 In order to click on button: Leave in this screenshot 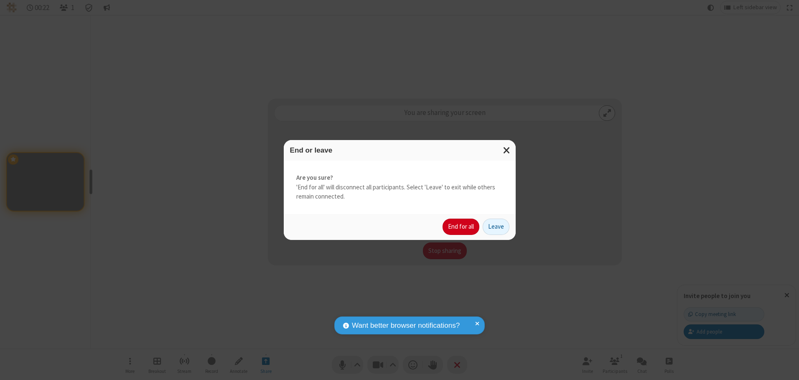, I will do `click(496, 227)`.